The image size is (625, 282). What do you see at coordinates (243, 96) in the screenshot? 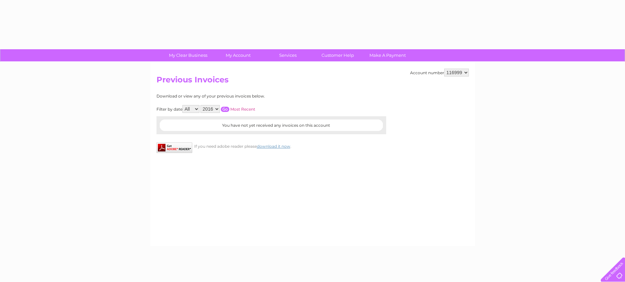
I see `div: Download or view any of your previous invoices below.` at bounding box center [243, 96].